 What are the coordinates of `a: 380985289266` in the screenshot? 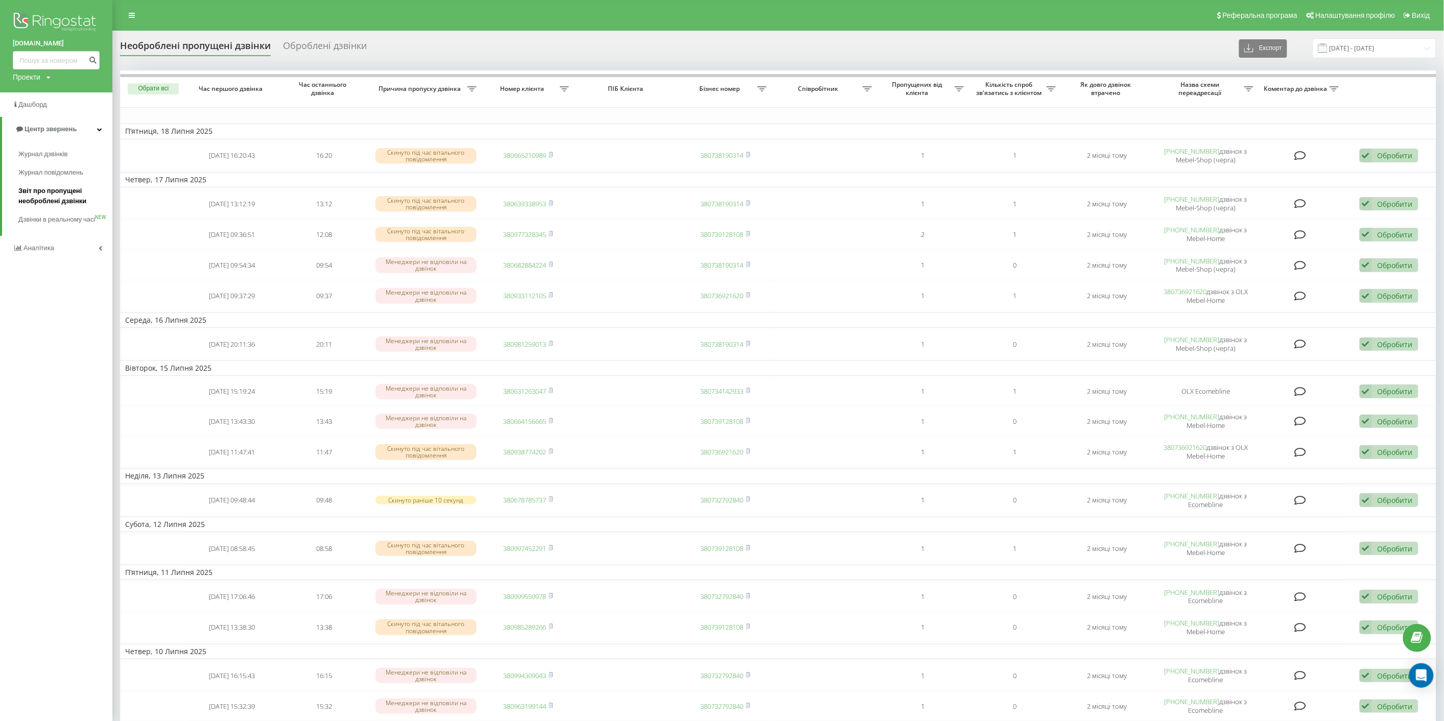 It's located at (525, 627).